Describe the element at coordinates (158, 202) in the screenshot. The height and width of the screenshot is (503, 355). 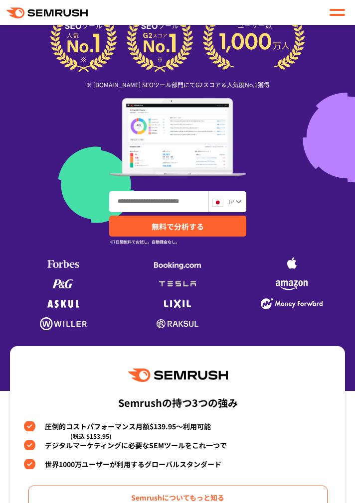
I see `input: ドメイン、キーワードまたはURLを入力してください` at that location.